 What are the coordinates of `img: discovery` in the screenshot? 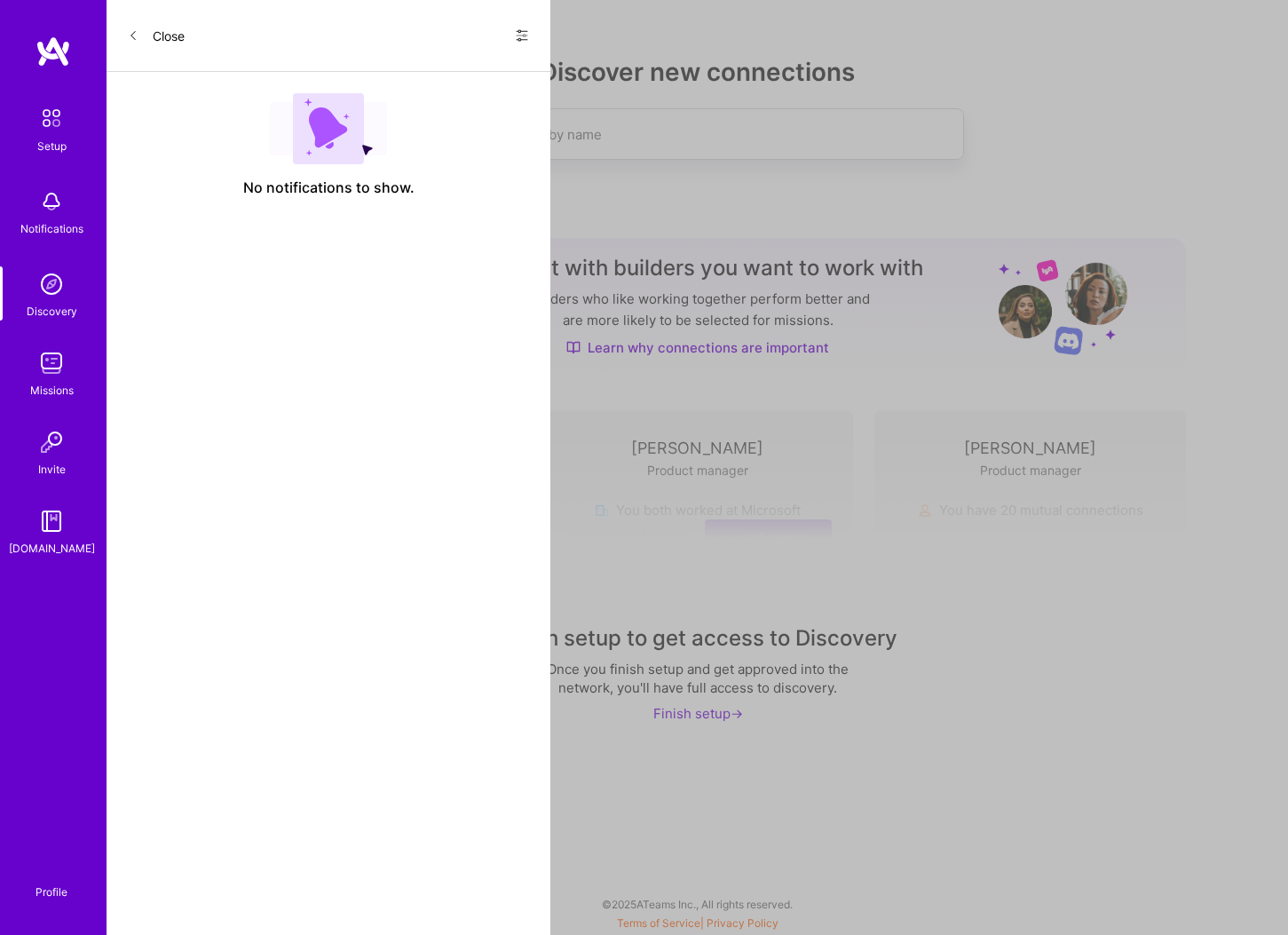 It's located at (52, 284).